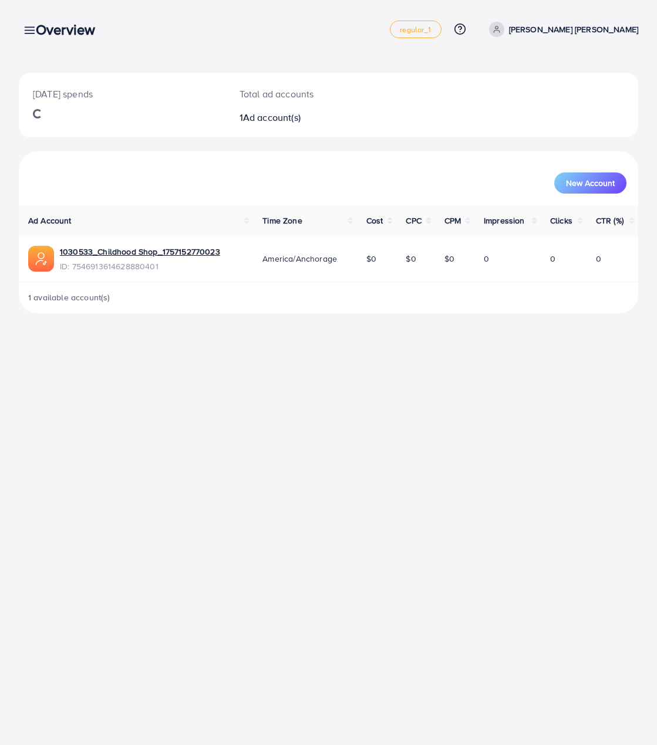 This screenshot has width=657, height=745. What do you see at coordinates (303, 117) in the screenshot?
I see `h2: 1` at bounding box center [303, 117].